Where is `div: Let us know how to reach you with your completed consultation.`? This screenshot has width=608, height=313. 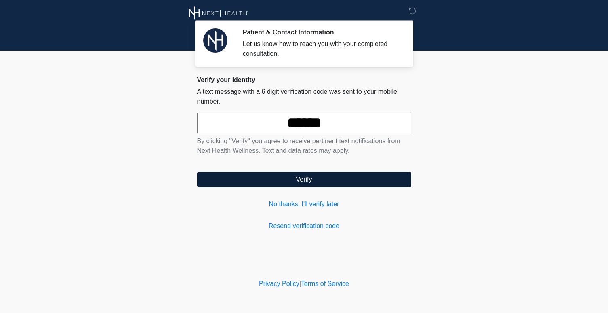
div: Let us know how to reach you with your completed consultation. is located at coordinates (321, 49).